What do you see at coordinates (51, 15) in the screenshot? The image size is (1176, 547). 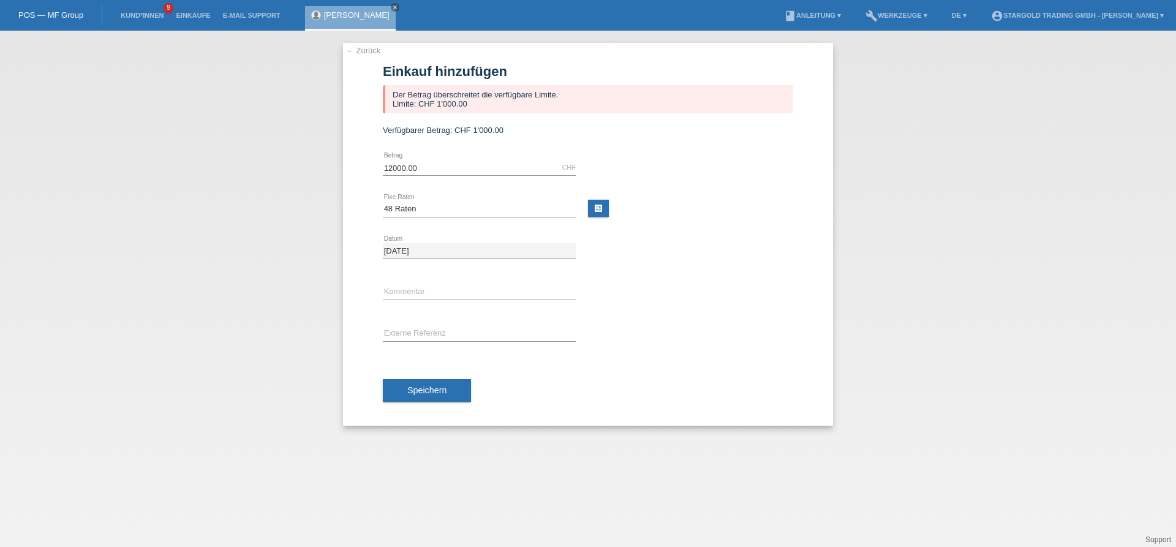 I see `a: POS — MF Group` at bounding box center [51, 15].